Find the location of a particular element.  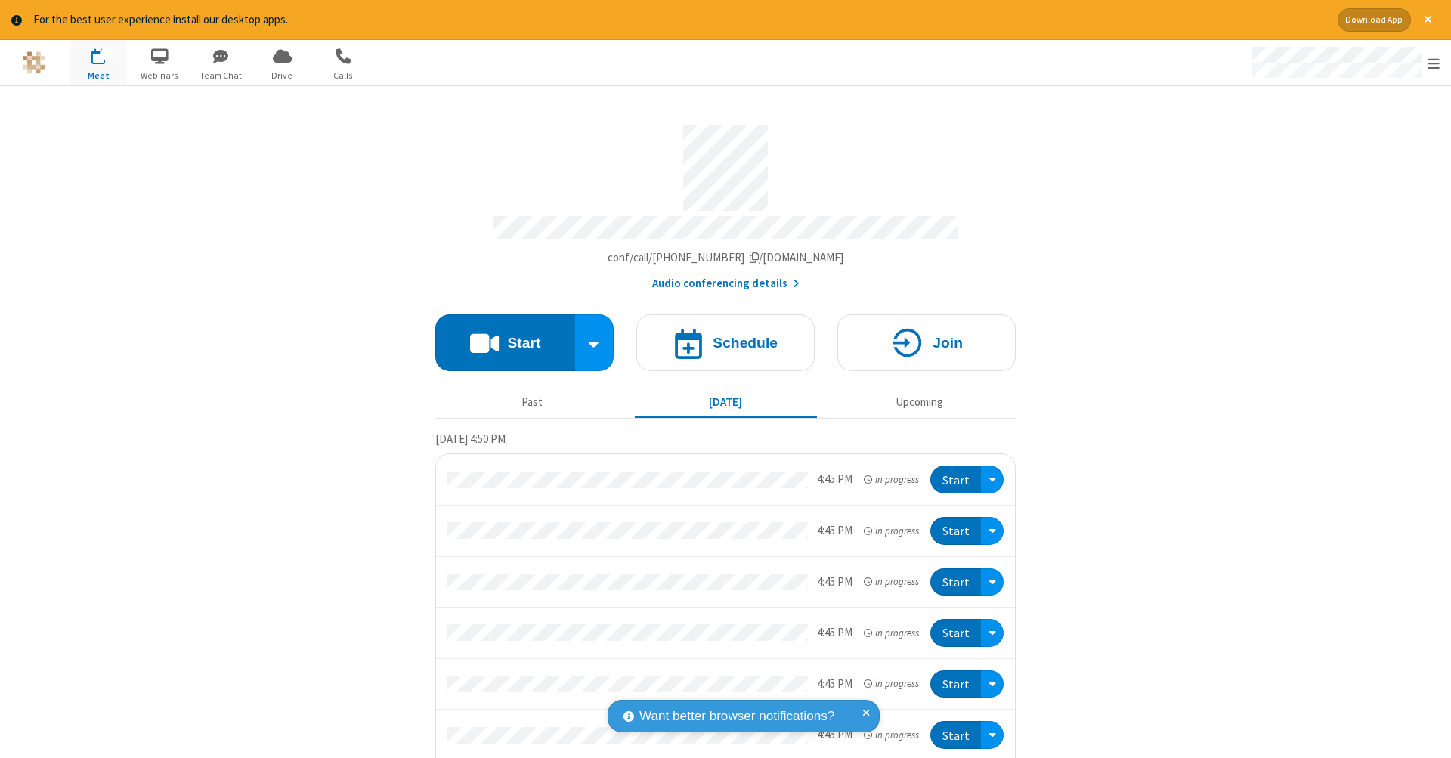

div: Start conference options is located at coordinates (595, 342).